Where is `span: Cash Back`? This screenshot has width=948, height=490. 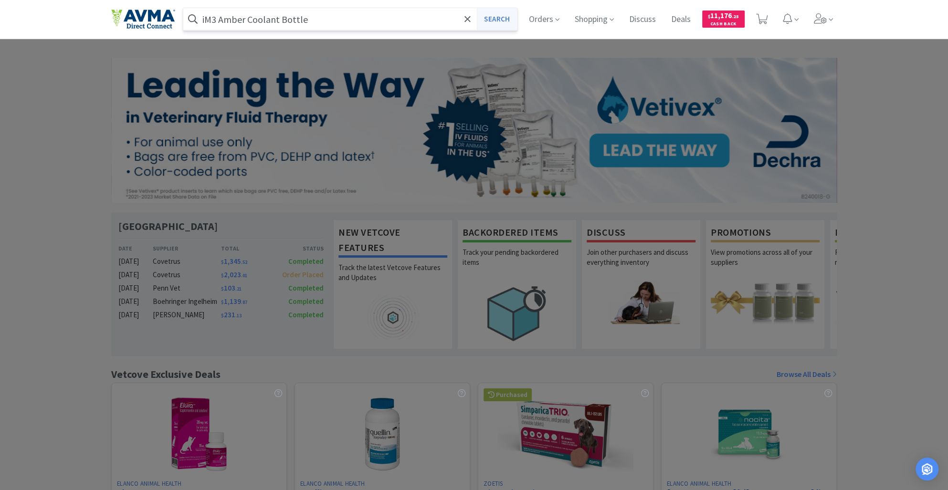 span: Cash Back is located at coordinates (723, 24).